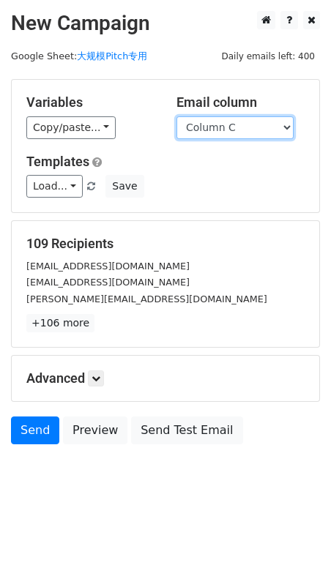 The height and width of the screenshot is (587, 331). Describe the element at coordinates (166, 379) in the screenshot. I see `h5: Advanced` at that location.